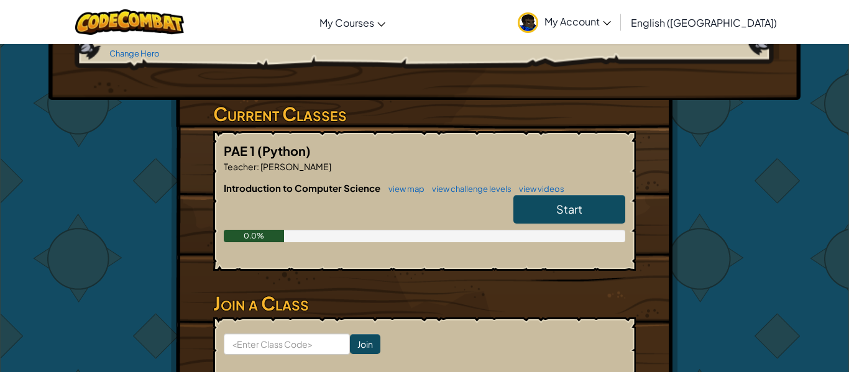  I want to click on span: Start, so click(569, 209).